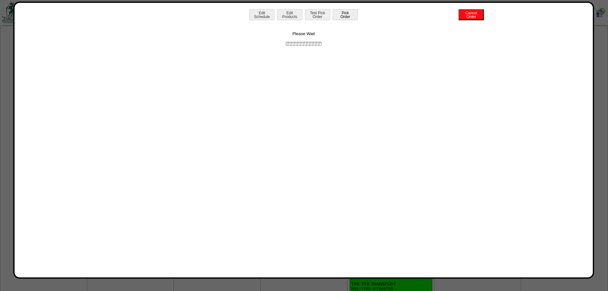 The width and height of the screenshot is (608, 291). I want to click on button: PickOrder, so click(345, 15).